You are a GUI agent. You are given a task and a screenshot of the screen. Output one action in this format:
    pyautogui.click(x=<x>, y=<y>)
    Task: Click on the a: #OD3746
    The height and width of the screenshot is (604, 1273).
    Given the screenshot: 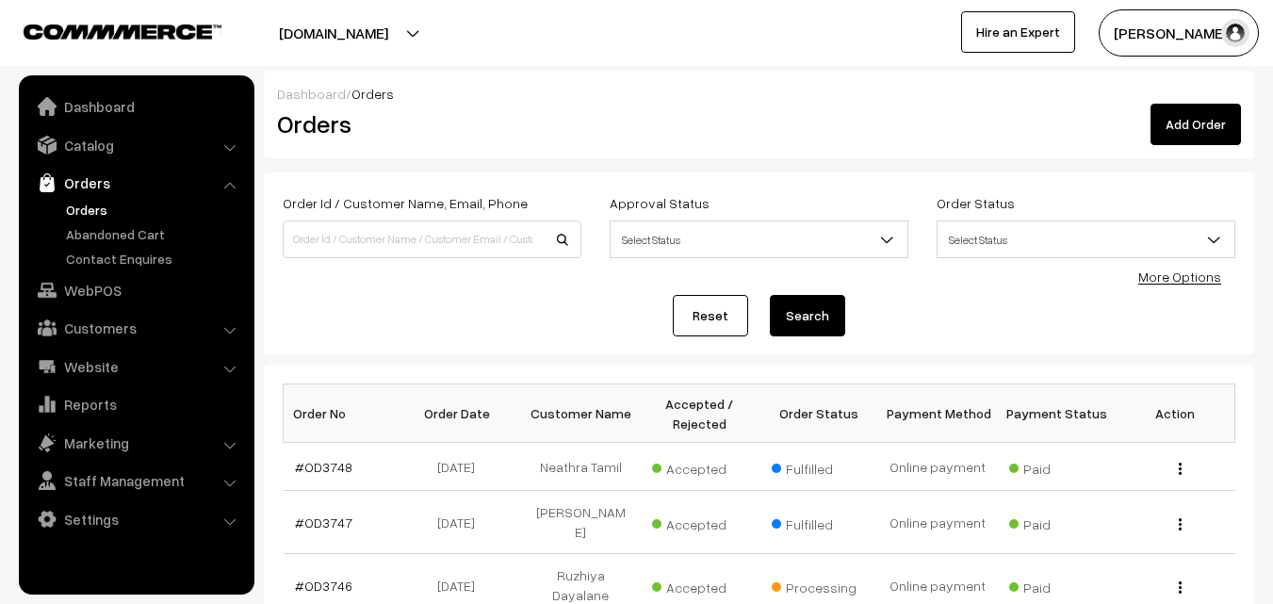 What is the action you would take?
    pyautogui.click(x=323, y=585)
    